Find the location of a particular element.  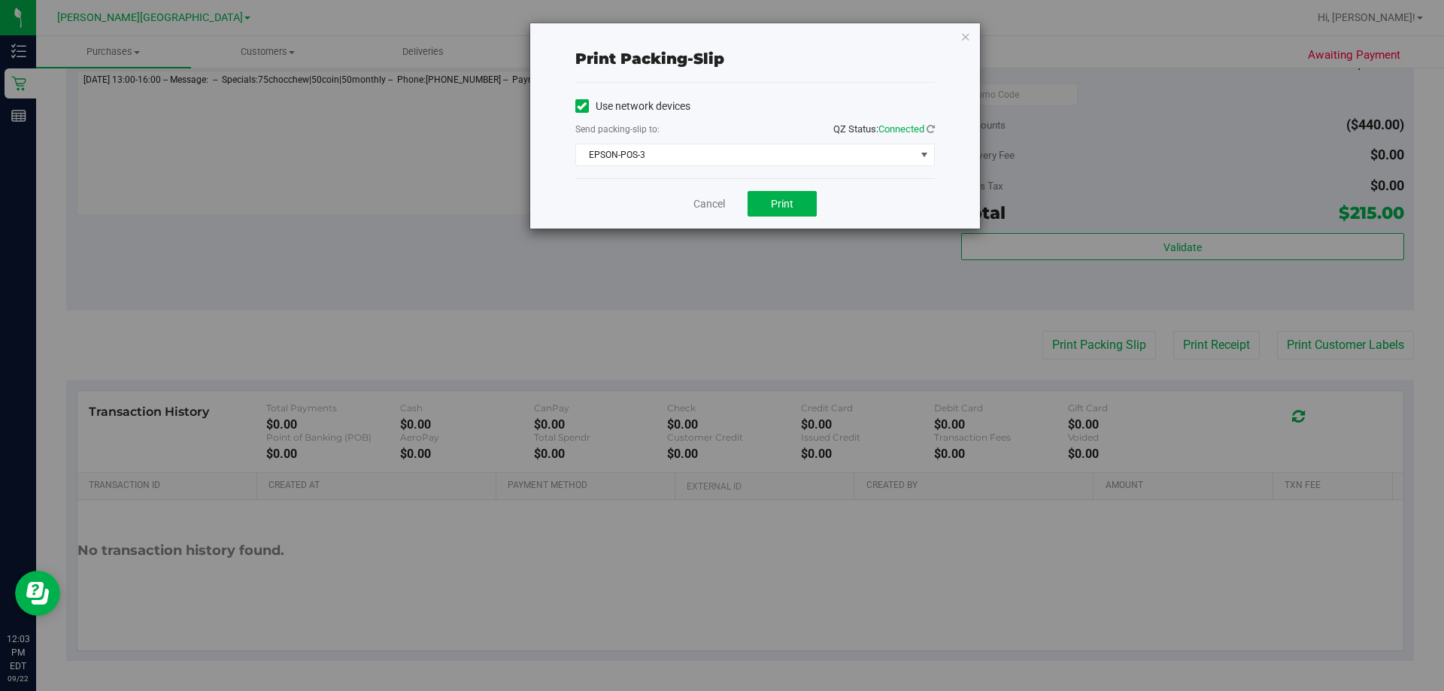

button: Print is located at coordinates (782, 204).